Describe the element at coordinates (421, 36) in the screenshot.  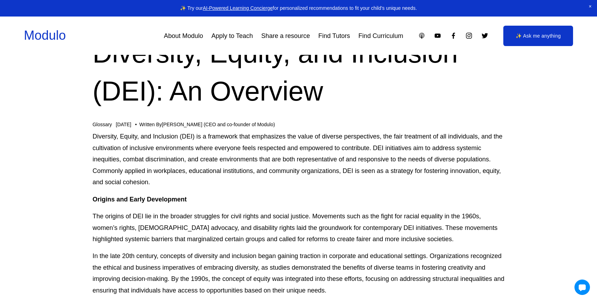
I see `a: Apple Podcasts` at that location.